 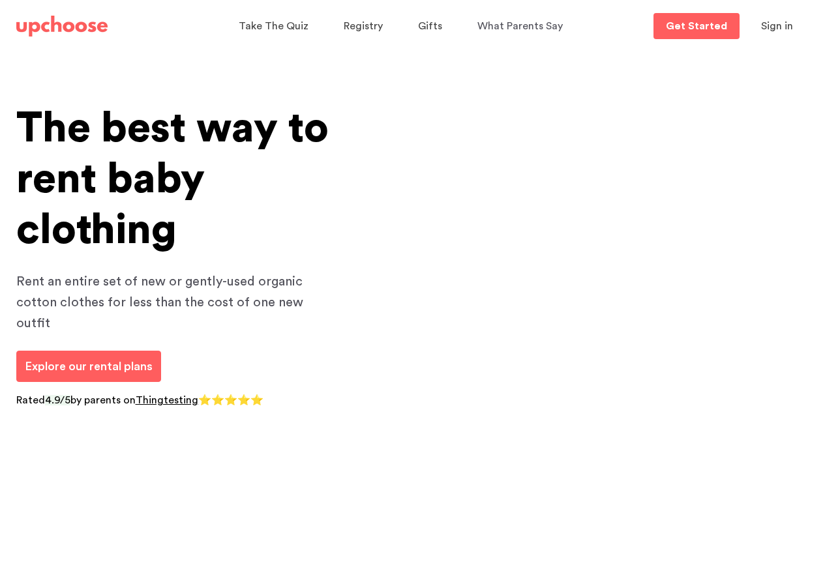 What do you see at coordinates (173, 303) in the screenshot?
I see `p: Rent an entire set of new or gently-used organic cotton clothes for less than the cost of one new...` at bounding box center [173, 303].